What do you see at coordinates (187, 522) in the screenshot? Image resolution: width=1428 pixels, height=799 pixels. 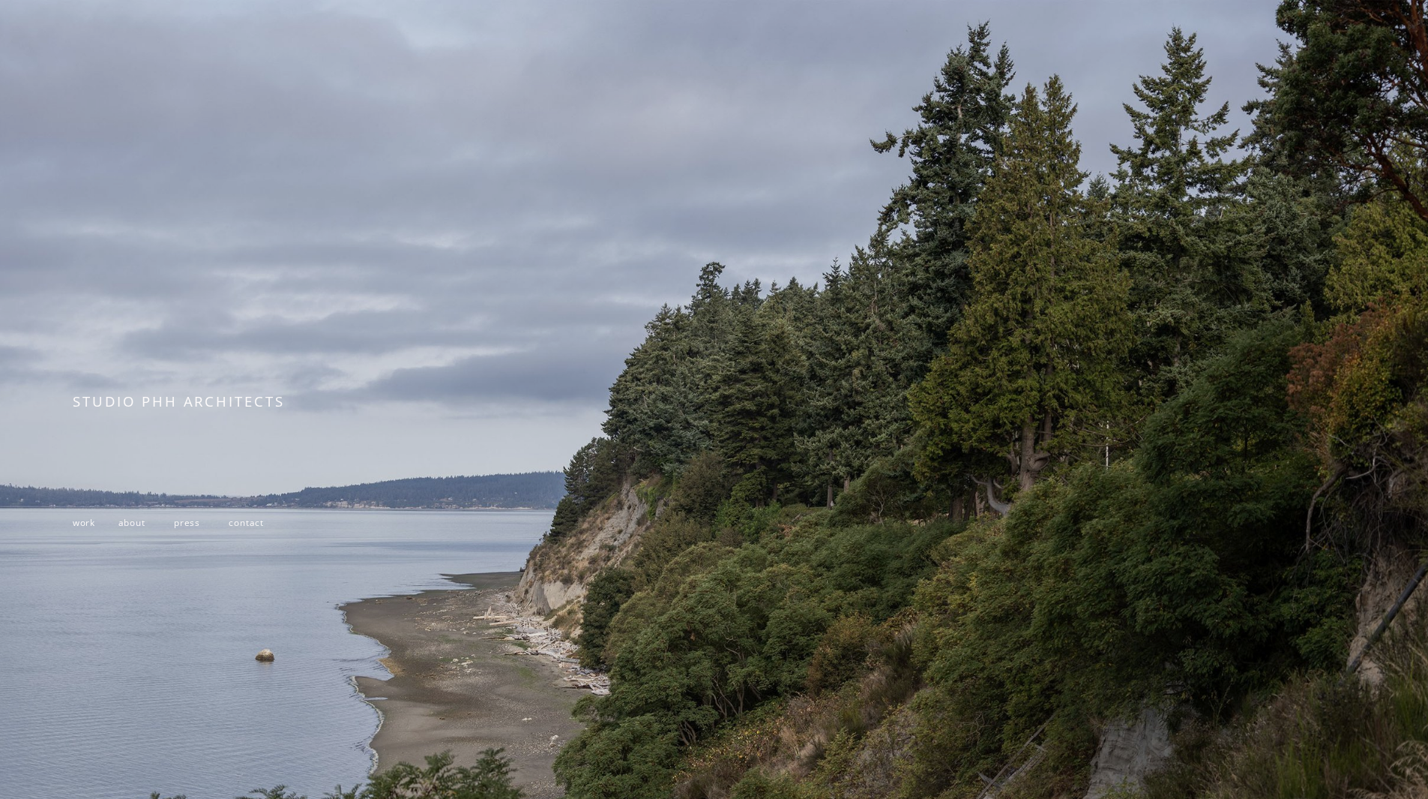 I see `a: press` at bounding box center [187, 522].